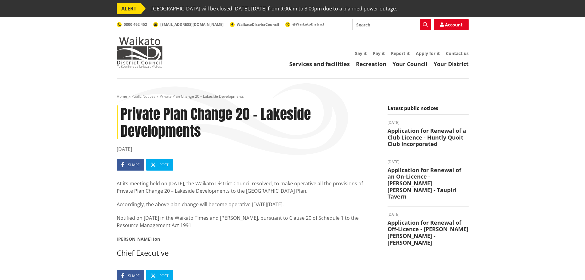  What do you see at coordinates (130, 165) in the screenshot?
I see `a: Share` at bounding box center [130, 165].